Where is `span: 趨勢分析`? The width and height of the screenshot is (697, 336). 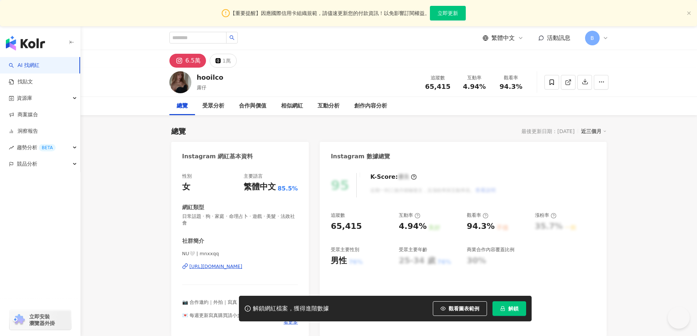 span: 趨勢分析 is located at coordinates (36, 147).